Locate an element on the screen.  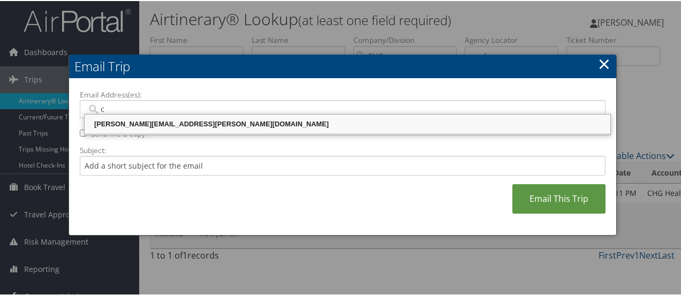
a: Email This Trip is located at coordinates (559, 197).